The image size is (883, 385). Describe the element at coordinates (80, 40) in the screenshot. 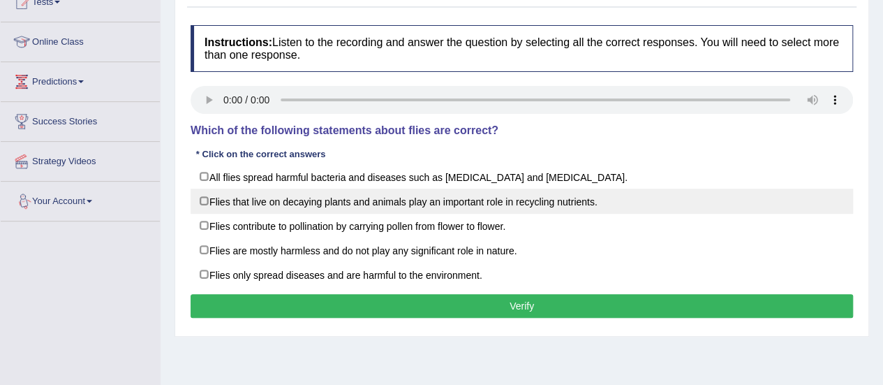

I see `a: Online Class` at that location.